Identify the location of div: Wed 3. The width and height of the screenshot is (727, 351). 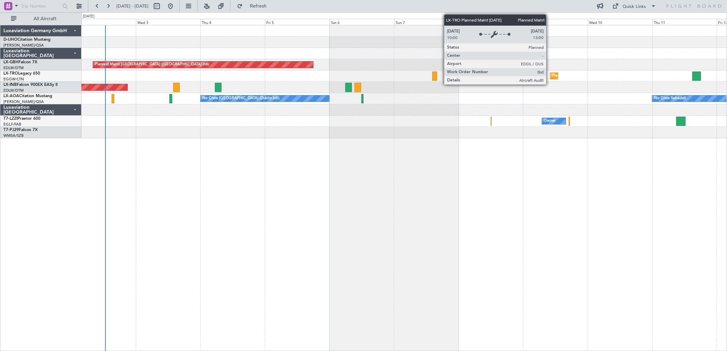
(168, 22).